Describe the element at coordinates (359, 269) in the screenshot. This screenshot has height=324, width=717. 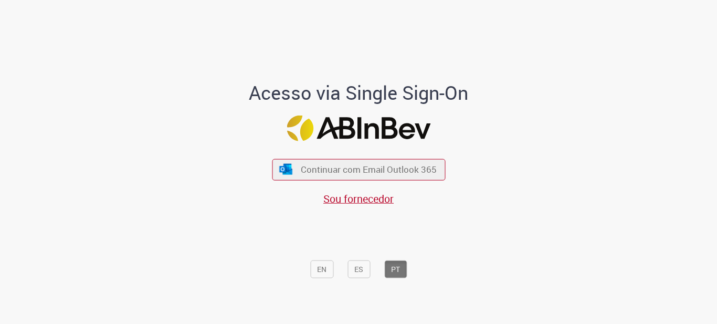
I see `button: ES` at that location.